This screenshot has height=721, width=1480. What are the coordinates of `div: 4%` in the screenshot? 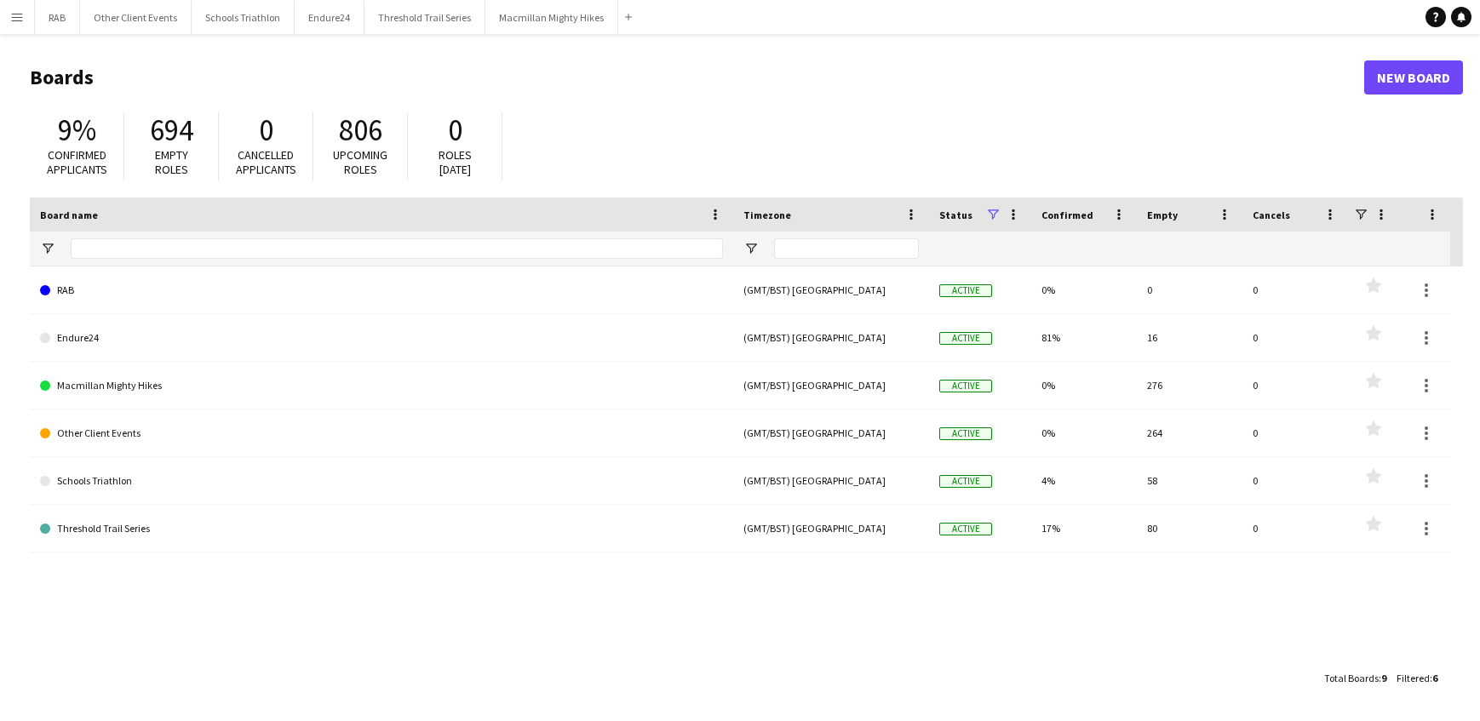 It's located at (1084, 480).